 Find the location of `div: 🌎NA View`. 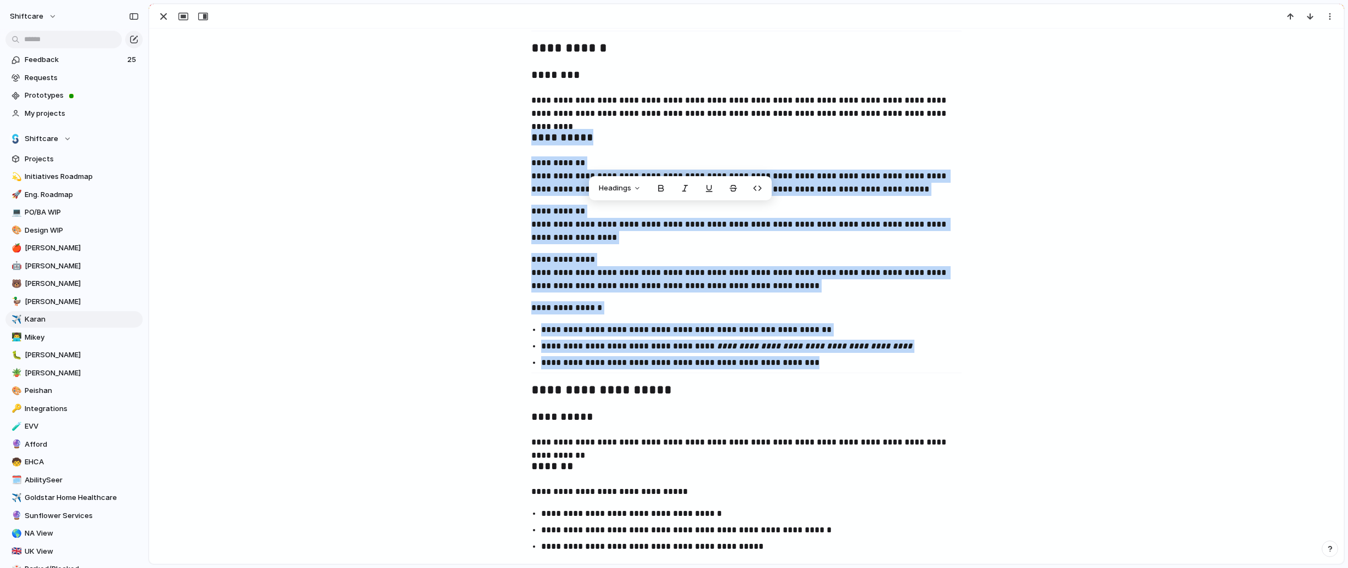

div: 🌎NA View is located at coordinates (74, 534).